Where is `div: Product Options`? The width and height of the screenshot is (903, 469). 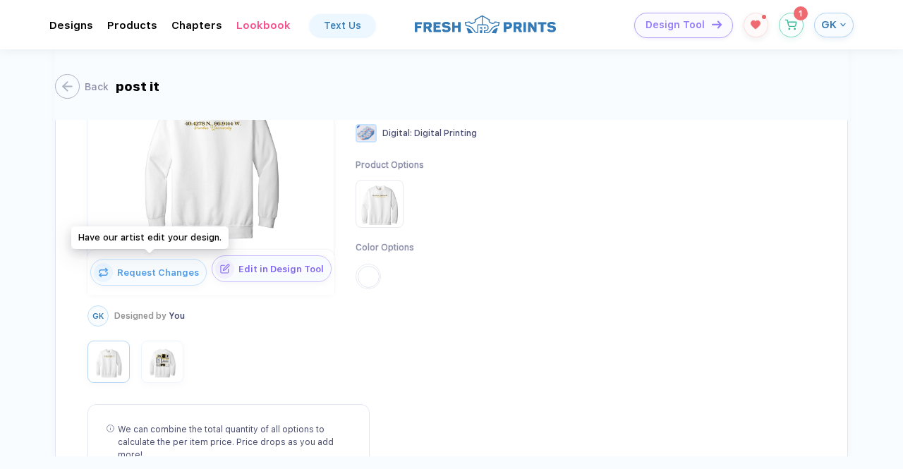 div: Product Options is located at coordinates (390, 165).